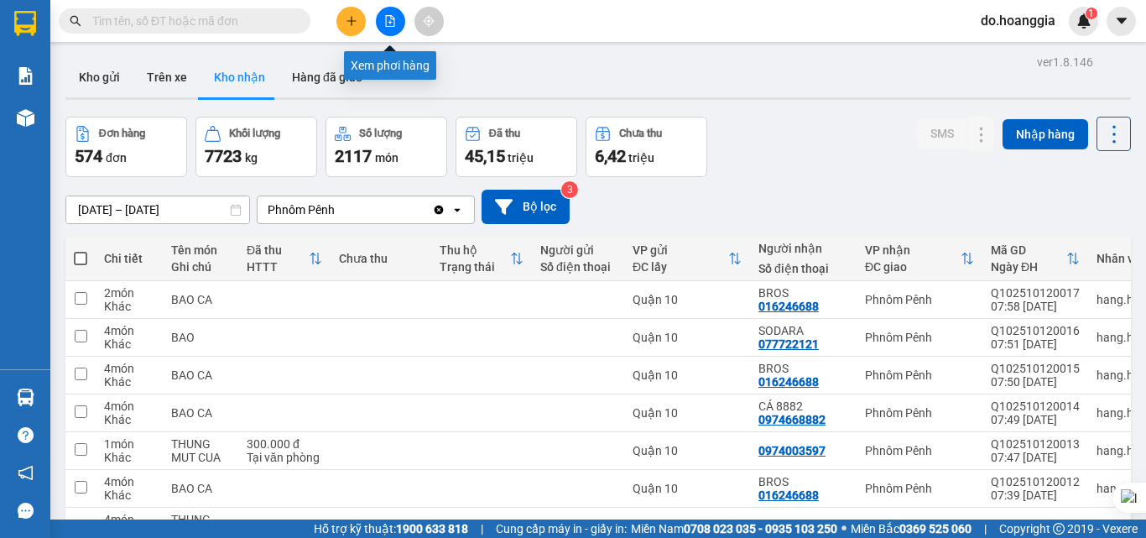 This screenshot has width=1146, height=538. I want to click on img: logo-vxr, so click(25, 23).